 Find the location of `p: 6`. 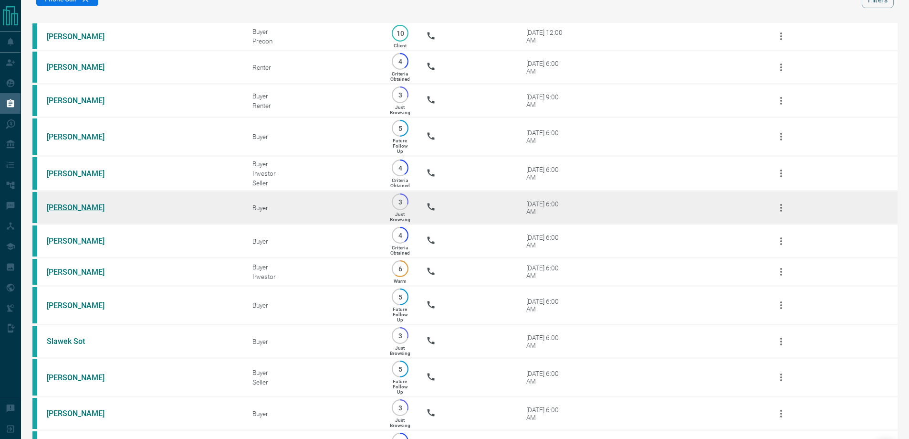

p: 6 is located at coordinates (400, 268).